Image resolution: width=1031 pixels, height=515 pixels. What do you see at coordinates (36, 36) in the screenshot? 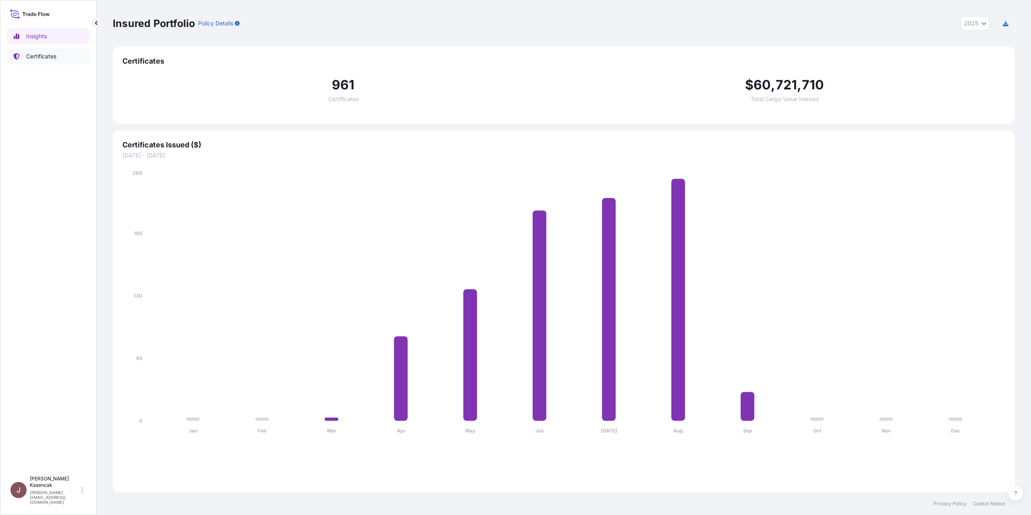
I see `p: Insights` at bounding box center [36, 36].